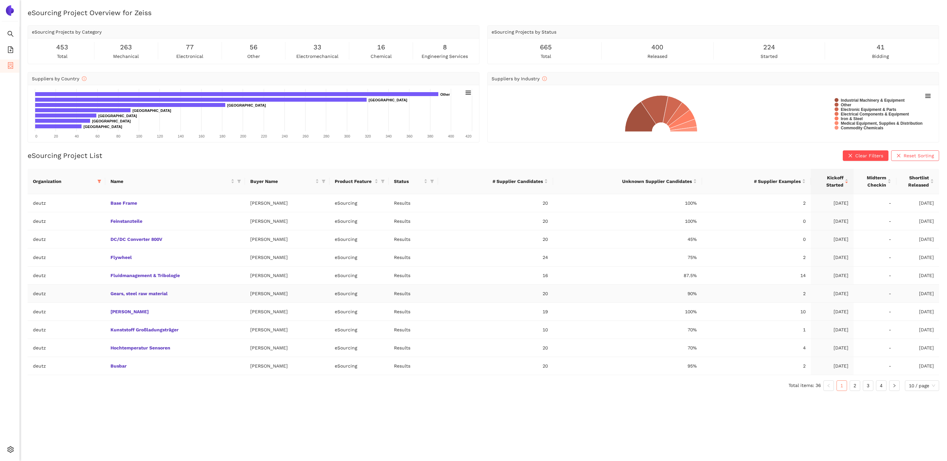 This screenshot has height=461, width=947. Describe the element at coordinates (628, 330) in the screenshot. I see `td: 70%` at that location.